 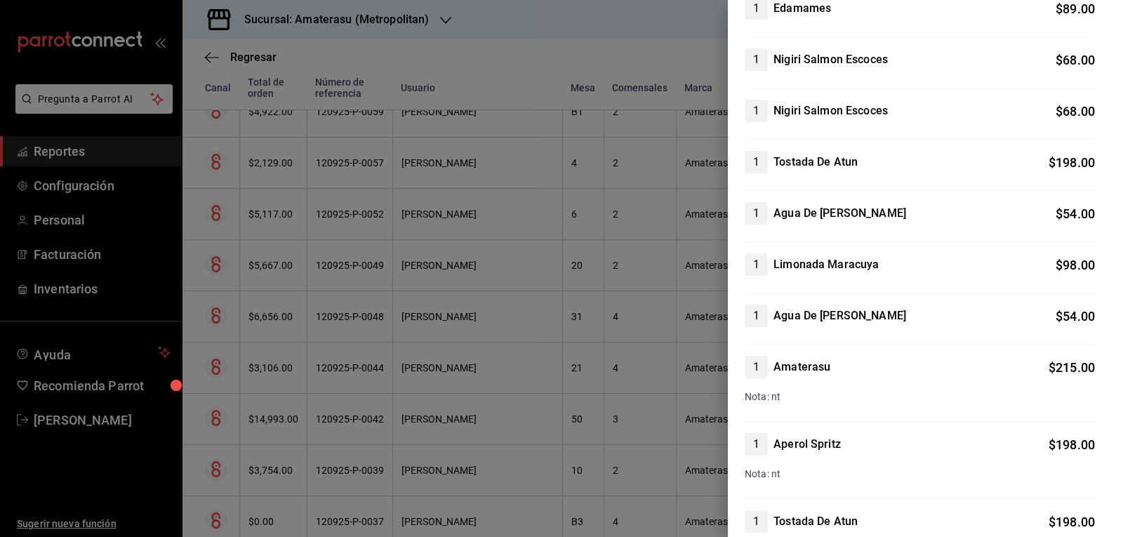 I want to click on span: $ 215.00, so click(x=1072, y=367).